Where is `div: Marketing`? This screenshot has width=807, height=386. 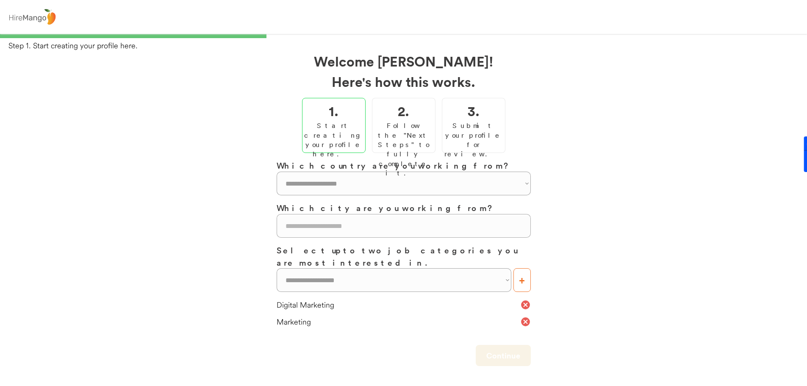 div: Marketing is located at coordinates (398, 322).